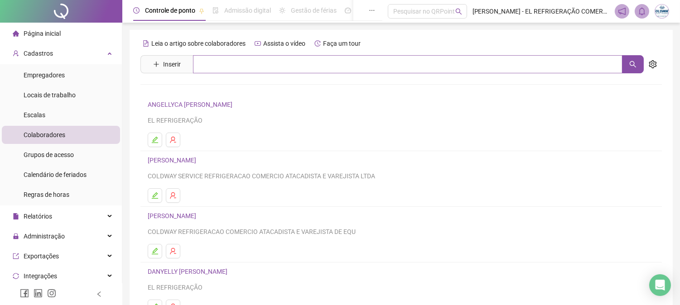 This screenshot has width=680, height=305. I want to click on span: Integrações, so click(40, 276).